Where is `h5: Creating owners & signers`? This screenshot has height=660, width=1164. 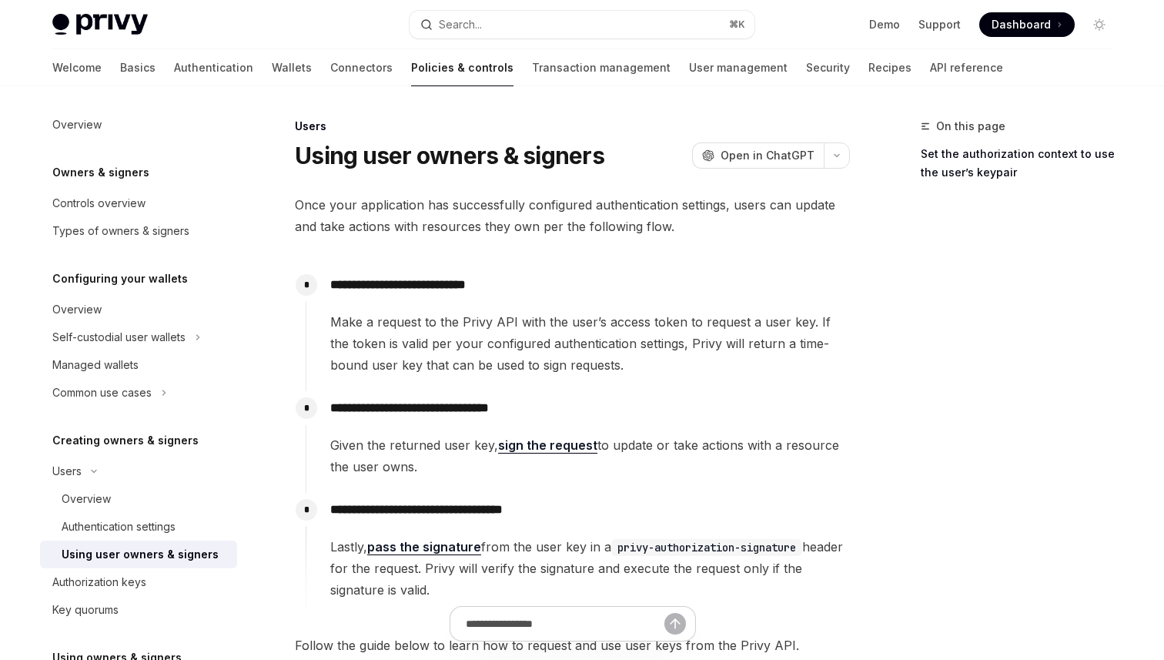
h5: Creating owners & signers is located at coordinates (126, 441).